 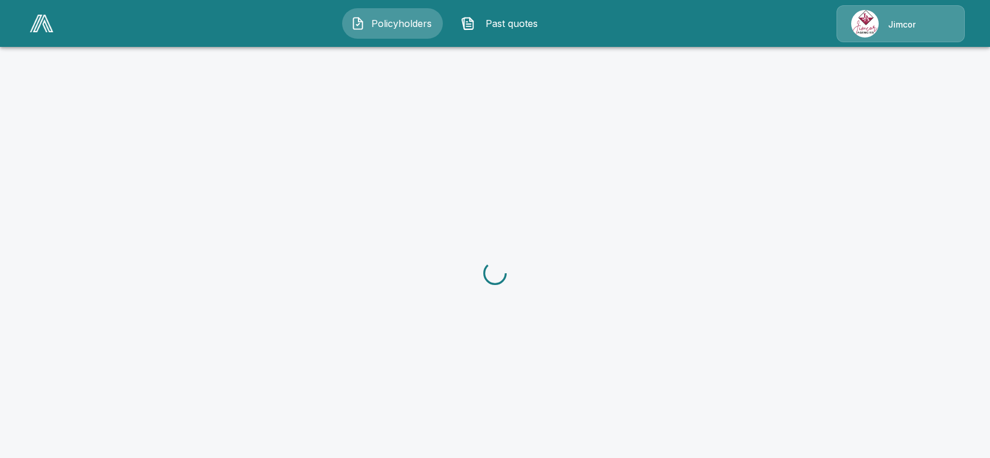 I want to click on img: Policyholders Icon, so click(x=358, y=23).